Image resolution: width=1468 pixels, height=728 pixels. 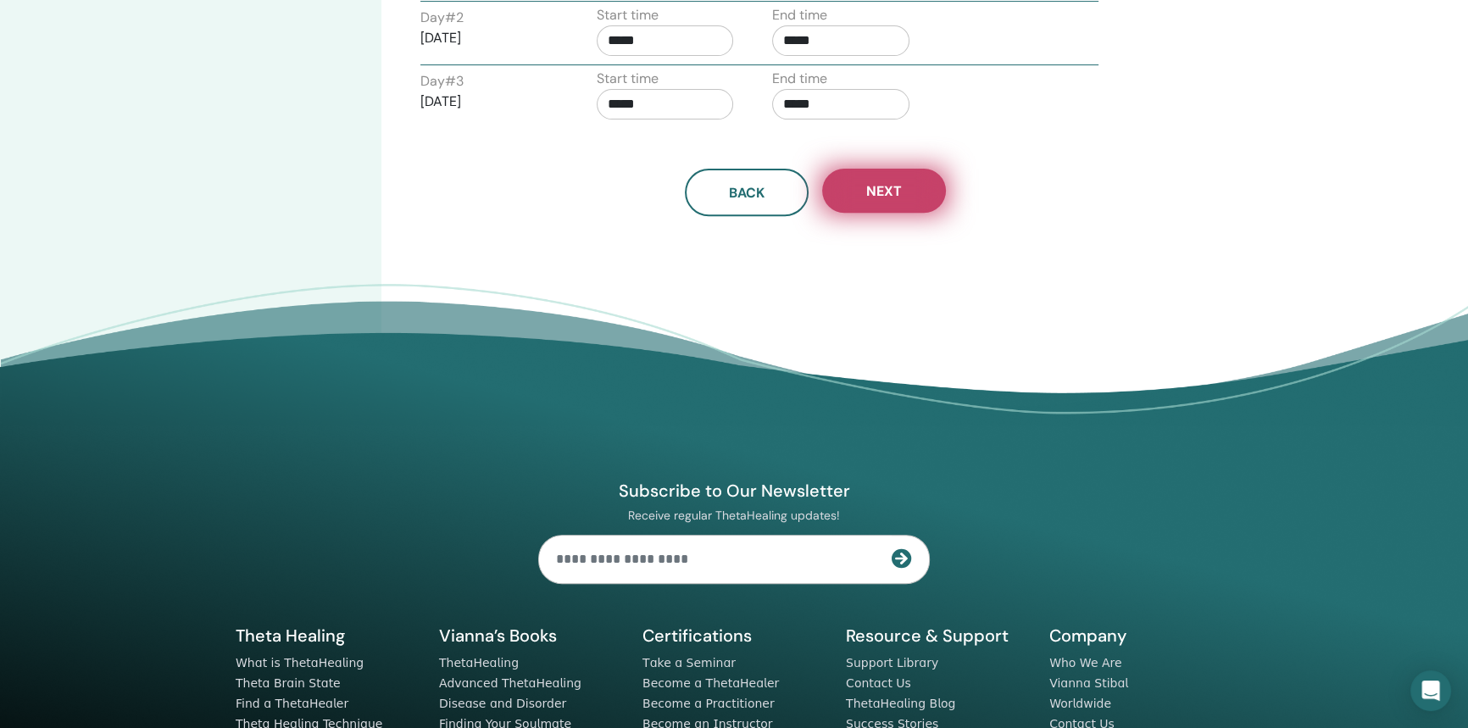 I want to click on label: Day # 2, so click(x=442, y=18).